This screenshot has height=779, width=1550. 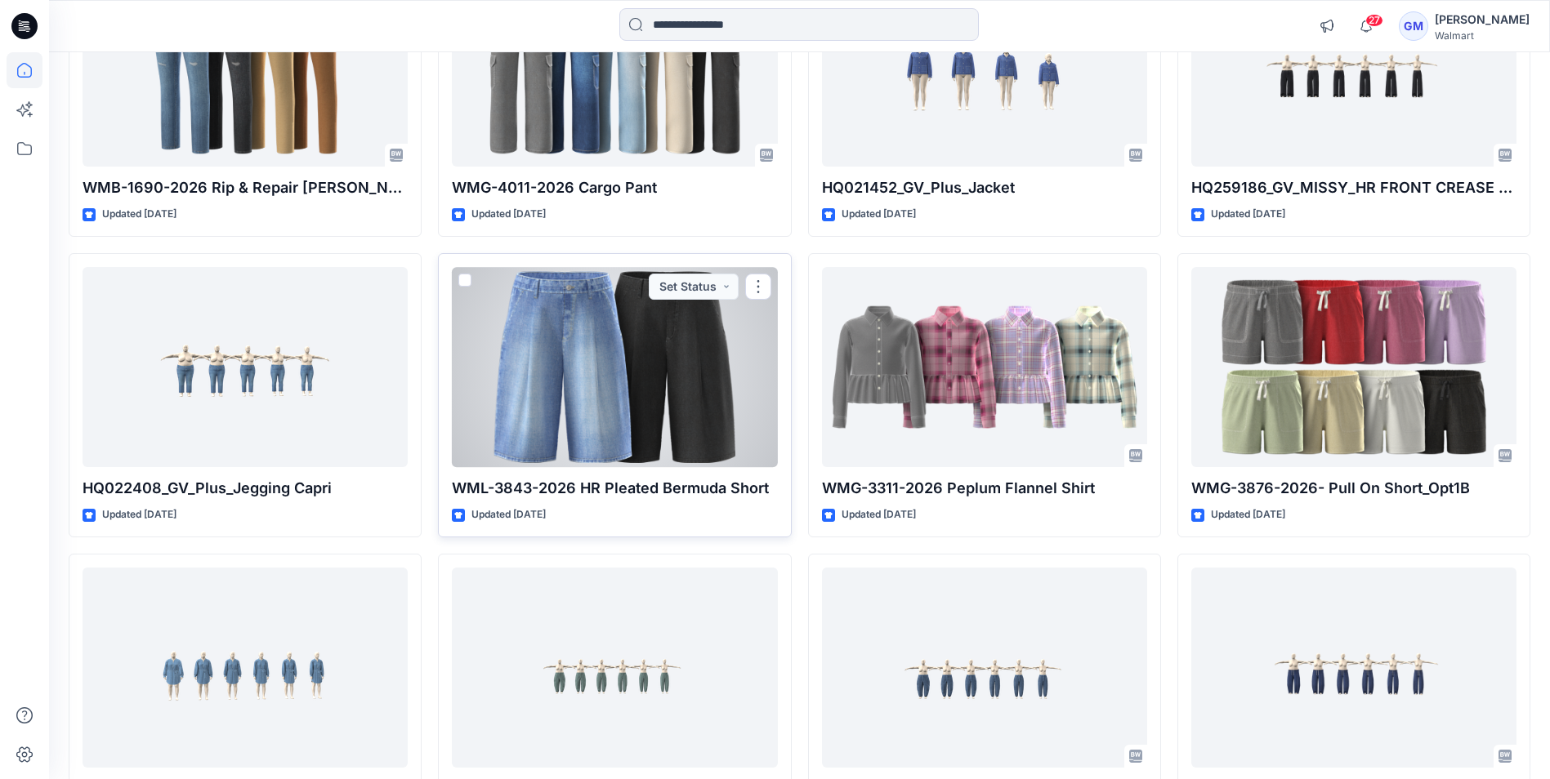 What do you see at coordinates (245, 488) in the screenshot?
I see `p: HQ022408_GV_Plus_Jegging Capri` at bounding box center [245, 488].